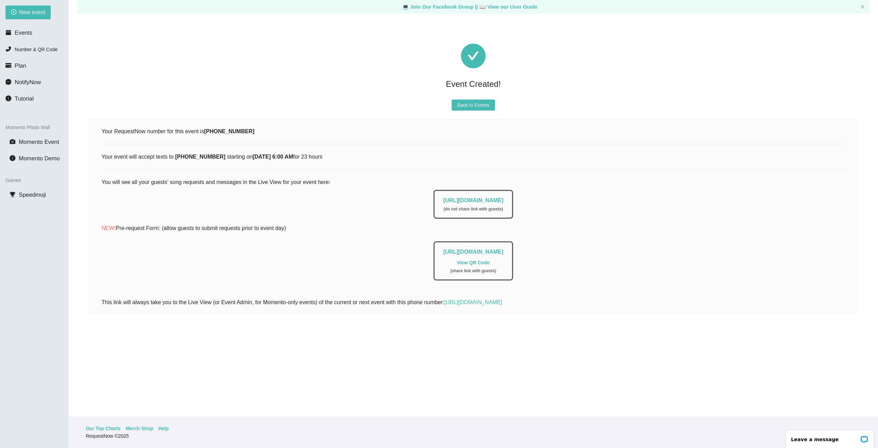 This screenshot has height=448, width=878. I want to click on div: ( do not share link with guests ), so click(473, 209).